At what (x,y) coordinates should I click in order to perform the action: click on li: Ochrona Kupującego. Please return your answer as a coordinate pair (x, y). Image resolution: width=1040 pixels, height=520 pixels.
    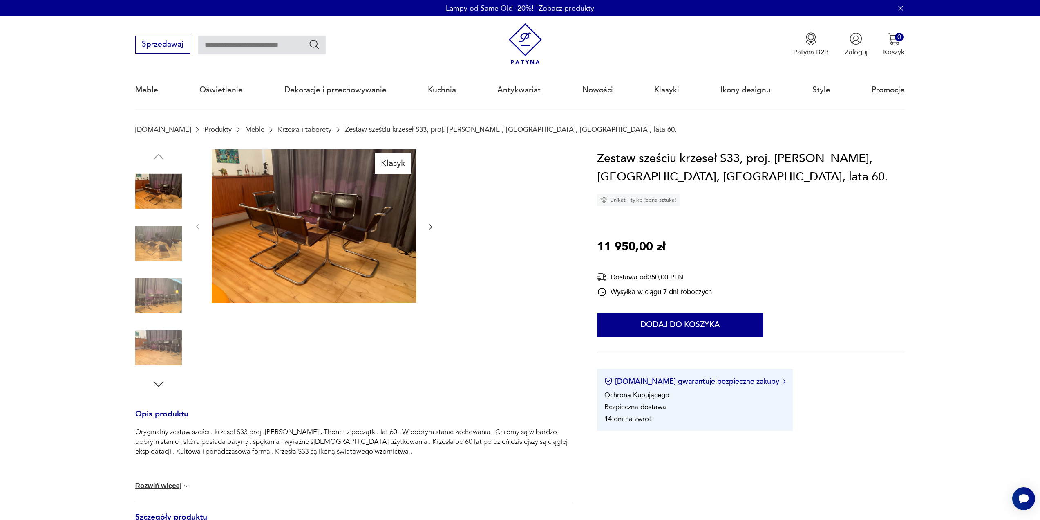
    Looking at the image, I should click on (637, 394).